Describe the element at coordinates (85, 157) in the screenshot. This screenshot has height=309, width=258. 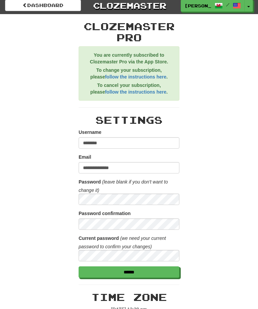
I see `label: Email` at that location.